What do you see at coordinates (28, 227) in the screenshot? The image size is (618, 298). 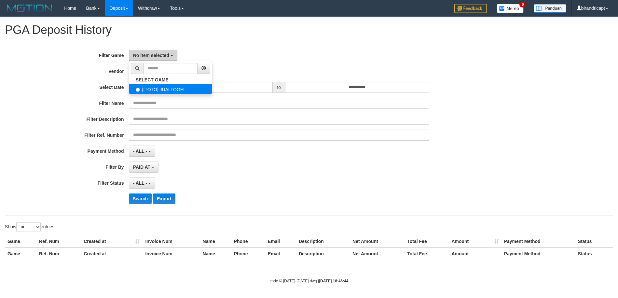 I see `select: Showentries` at bounding box center [28, 227].